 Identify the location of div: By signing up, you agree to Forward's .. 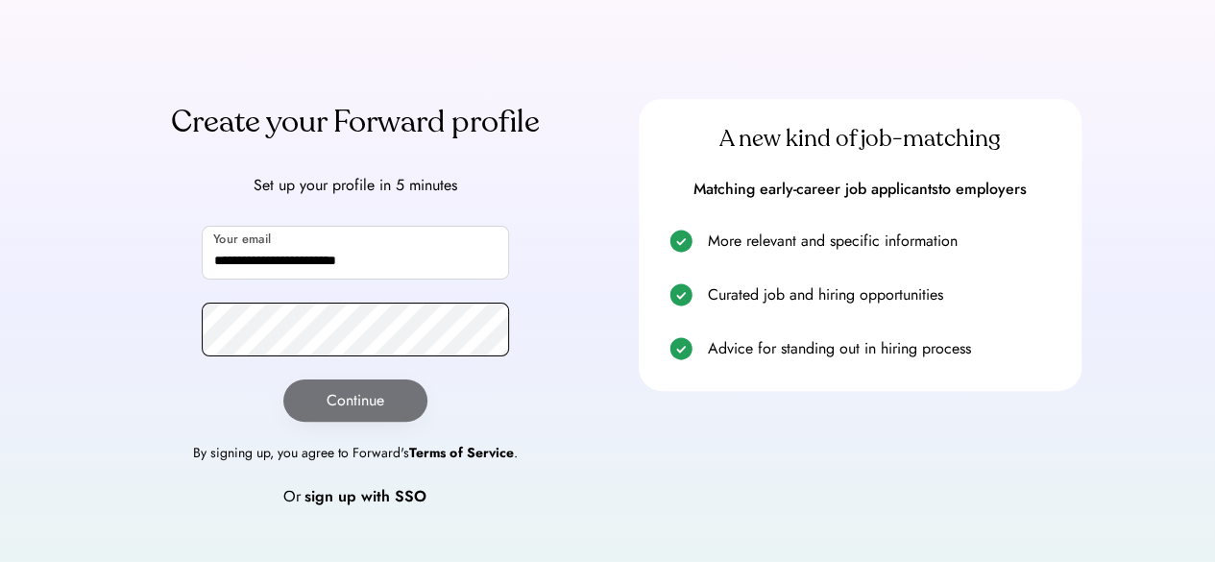
(355, 454).